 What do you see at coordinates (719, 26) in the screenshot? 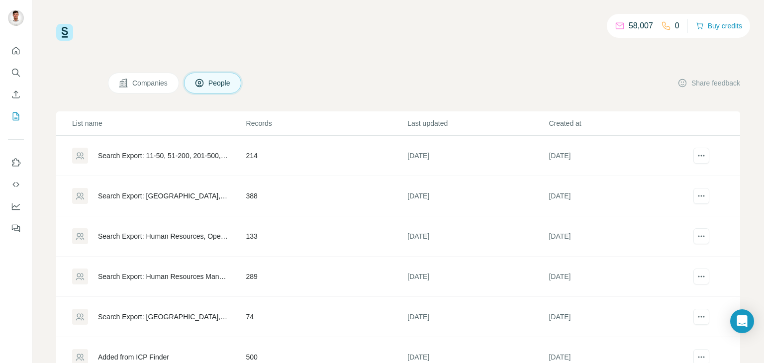
I see `button: Buy credits` at bounding box center [719, 26].